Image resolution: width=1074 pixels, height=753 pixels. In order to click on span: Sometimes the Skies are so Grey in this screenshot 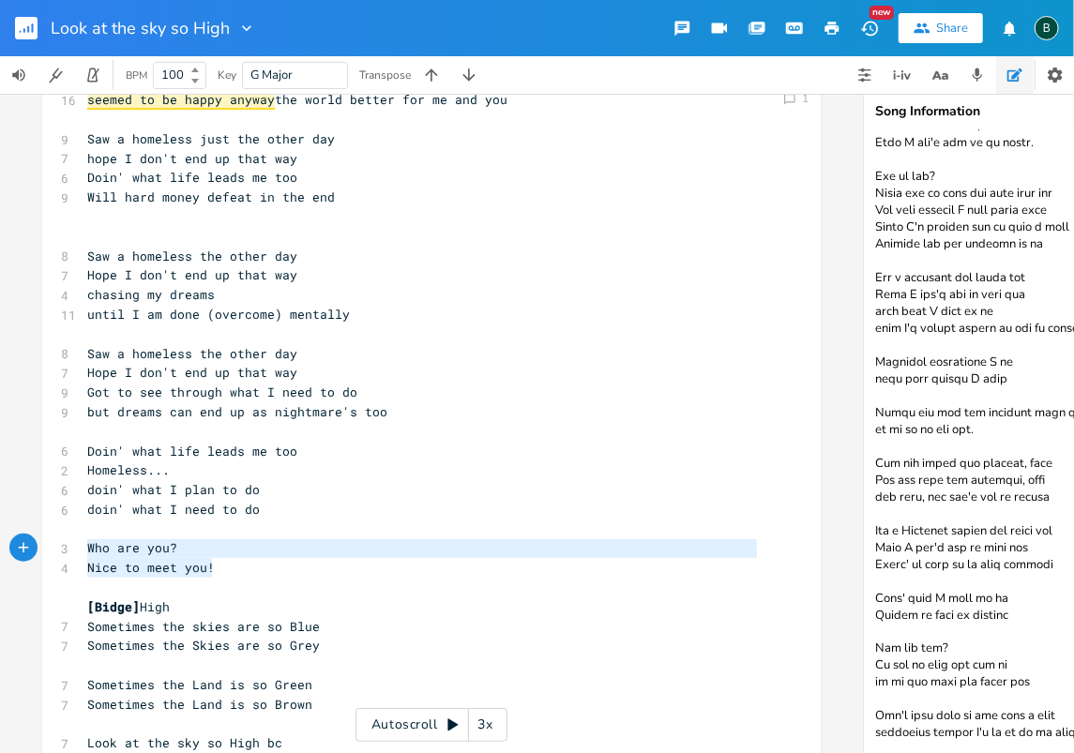, I will do `click(204, 645)`.